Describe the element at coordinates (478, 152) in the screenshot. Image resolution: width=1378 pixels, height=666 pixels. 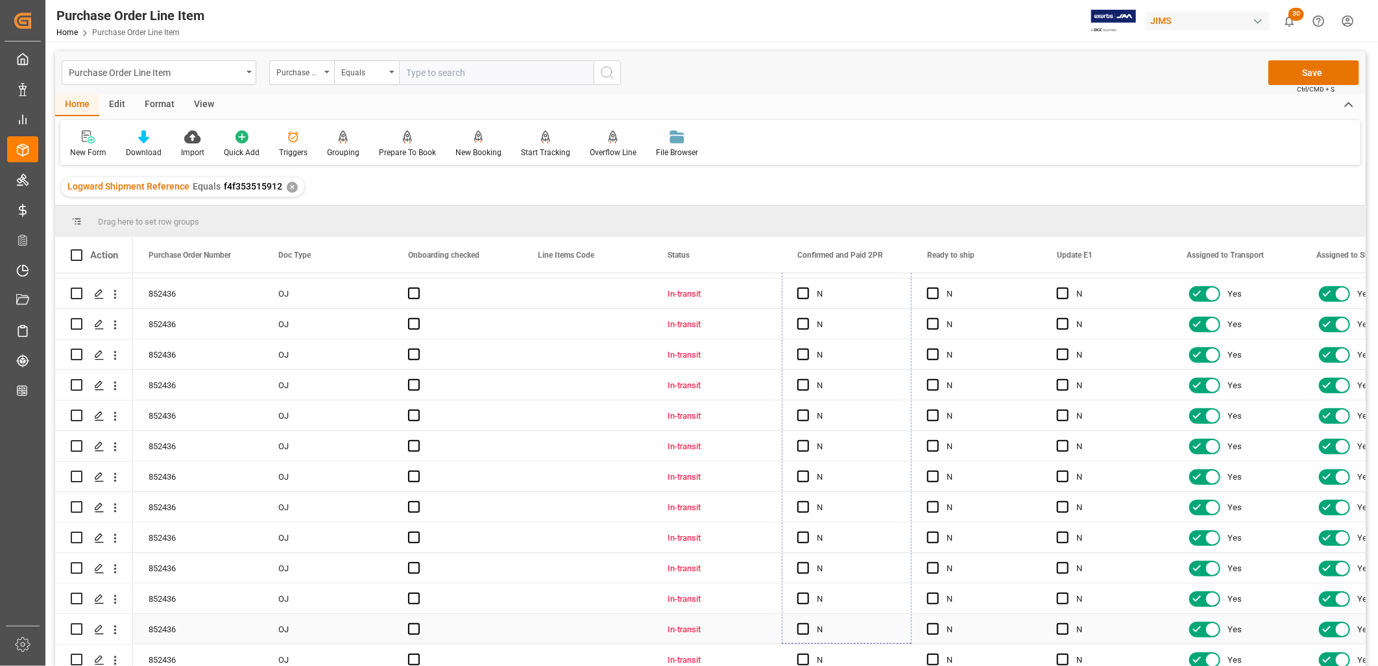
I see `div: New Booking` at that location.